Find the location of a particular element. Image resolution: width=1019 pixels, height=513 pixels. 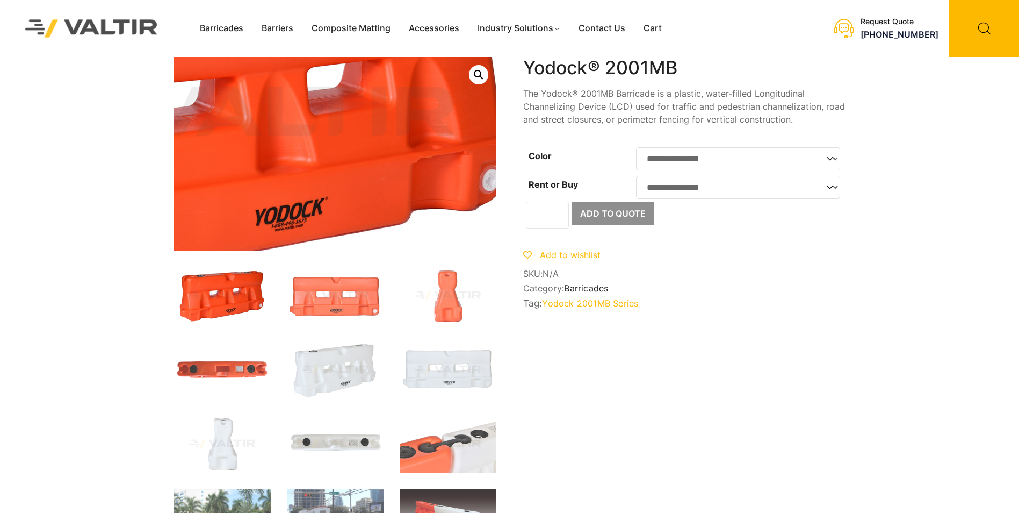

span: N/A is located at coordinates (551, 273).